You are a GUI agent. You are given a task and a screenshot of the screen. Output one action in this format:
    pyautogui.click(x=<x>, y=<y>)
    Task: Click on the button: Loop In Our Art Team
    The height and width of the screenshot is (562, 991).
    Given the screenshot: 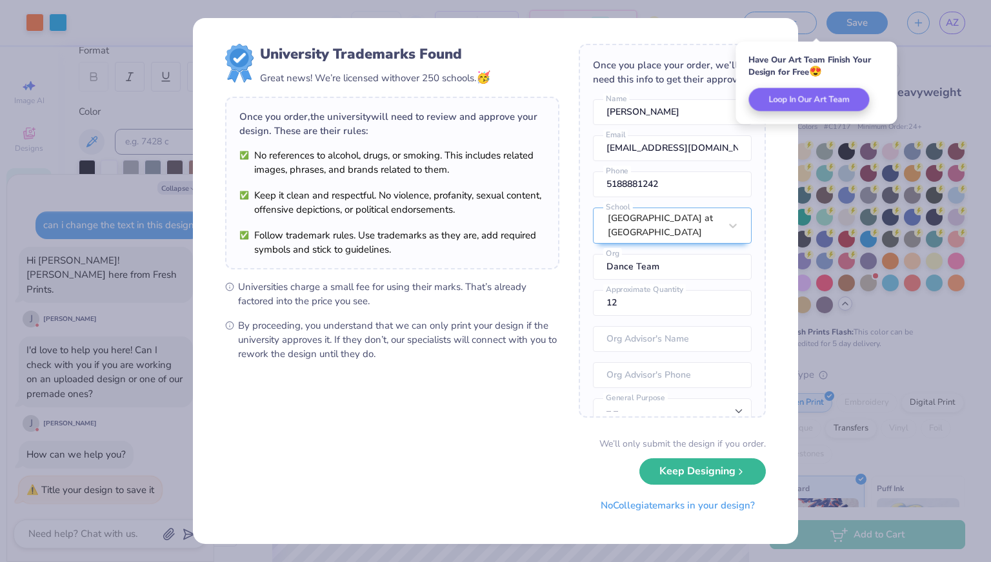 What is the action you would take?
    pyautogui.click(x=808, y=99)
    